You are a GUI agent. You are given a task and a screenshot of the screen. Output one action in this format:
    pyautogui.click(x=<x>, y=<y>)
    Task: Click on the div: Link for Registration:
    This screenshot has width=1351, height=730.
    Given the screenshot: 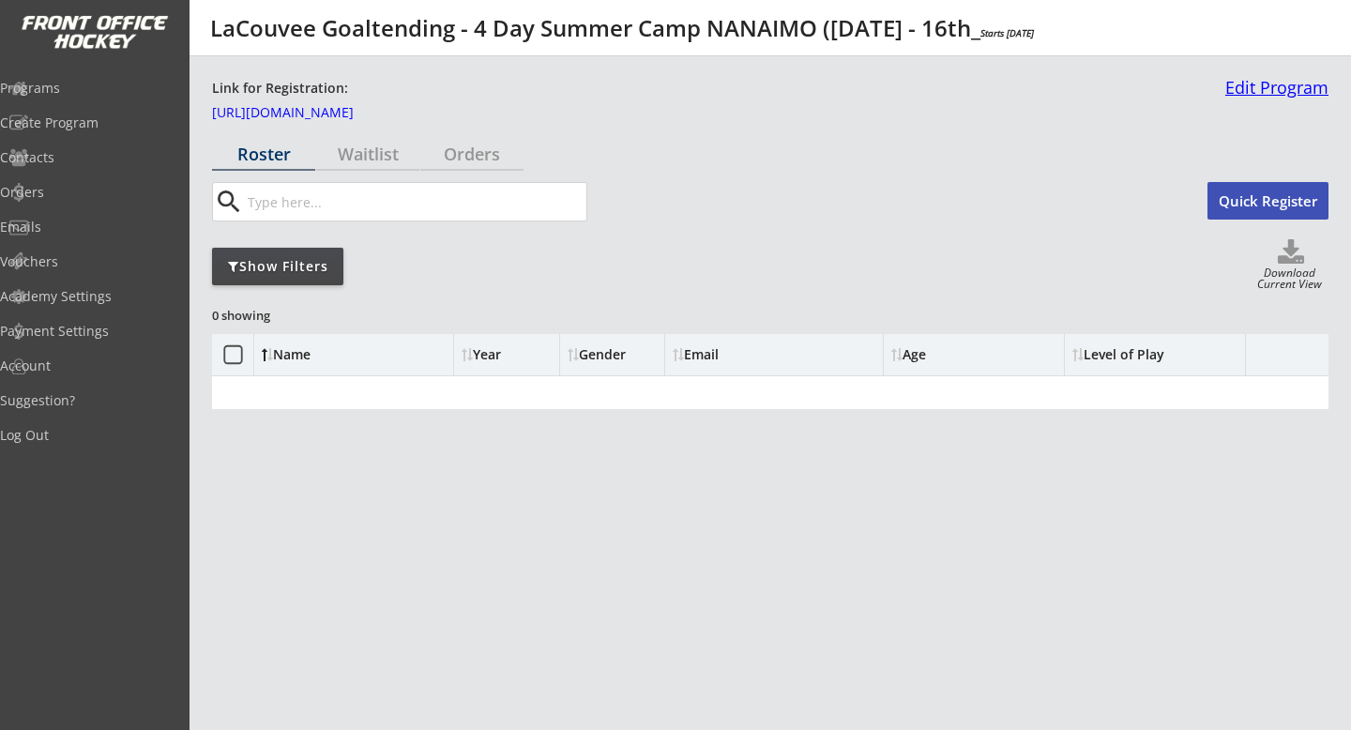 What is the action you would take?
    pyautogui.click(x=281, y=88)
    